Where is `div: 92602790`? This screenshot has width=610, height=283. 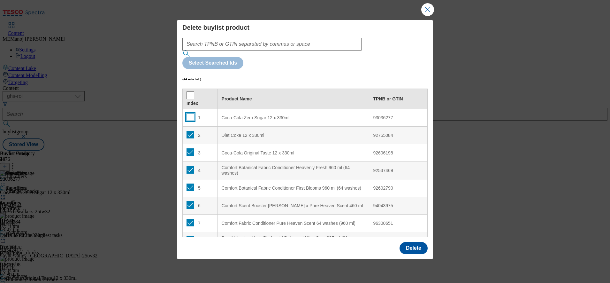 div: 92602790 is located at coordinates (399, 188).